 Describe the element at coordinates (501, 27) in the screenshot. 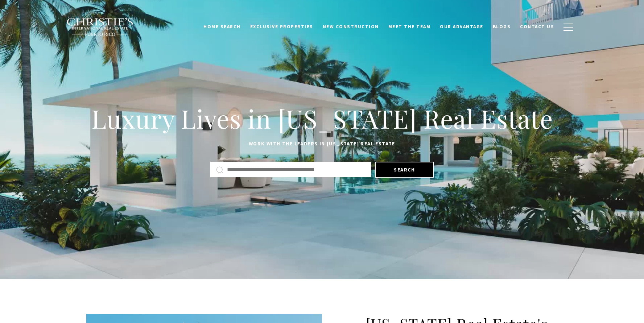

I see `a: Blogs` at that location.